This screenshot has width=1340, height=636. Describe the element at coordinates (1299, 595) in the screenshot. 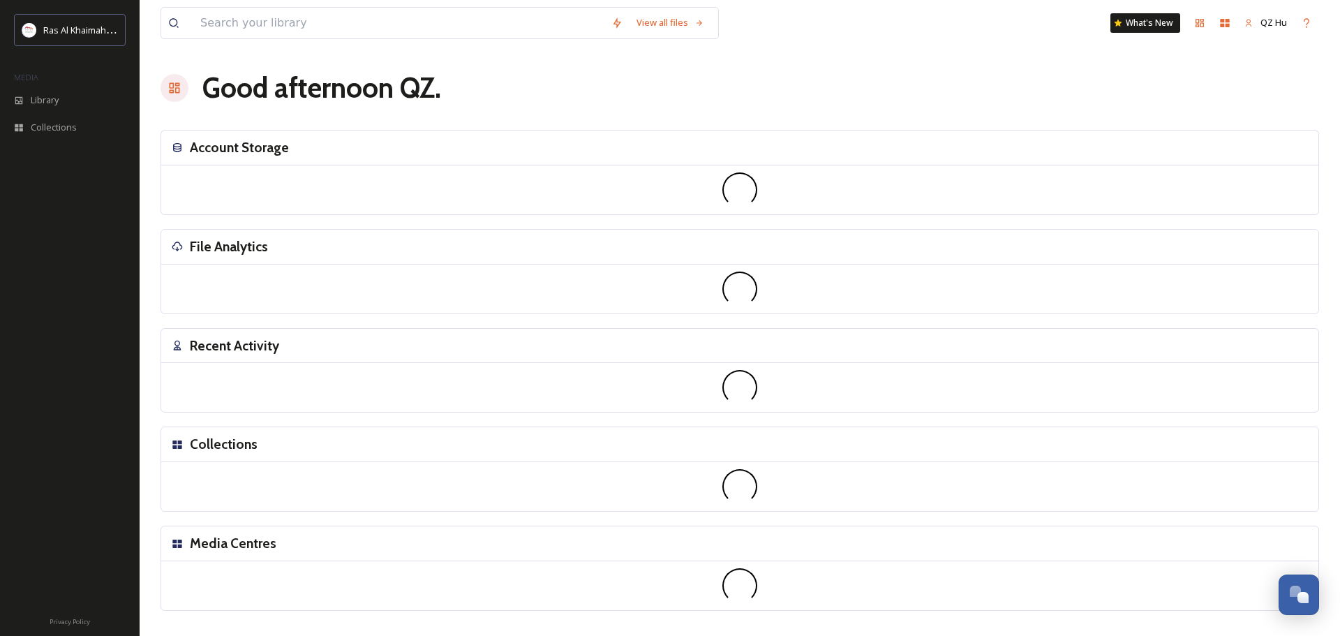

I see `button: Open Chat` at that location.